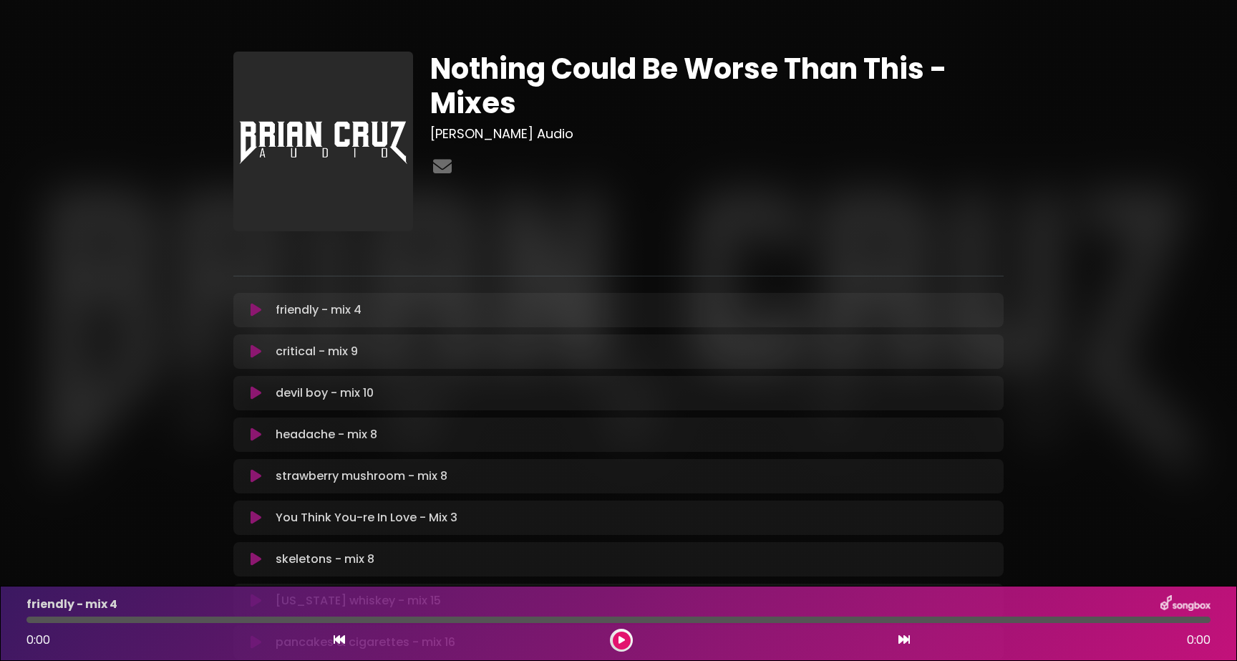 The width and height of the screenshot is (1237, 661). Describe the element at coordinates (326, 434) in the screenshot. I see `p: headache - mix 8` at that location.